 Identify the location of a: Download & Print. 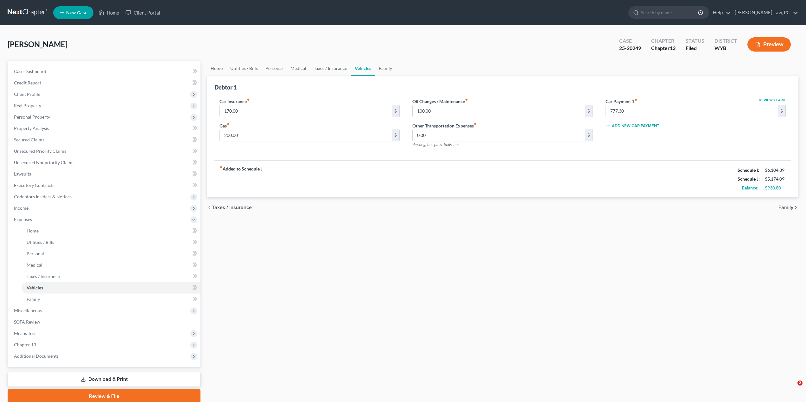
(104, 380).